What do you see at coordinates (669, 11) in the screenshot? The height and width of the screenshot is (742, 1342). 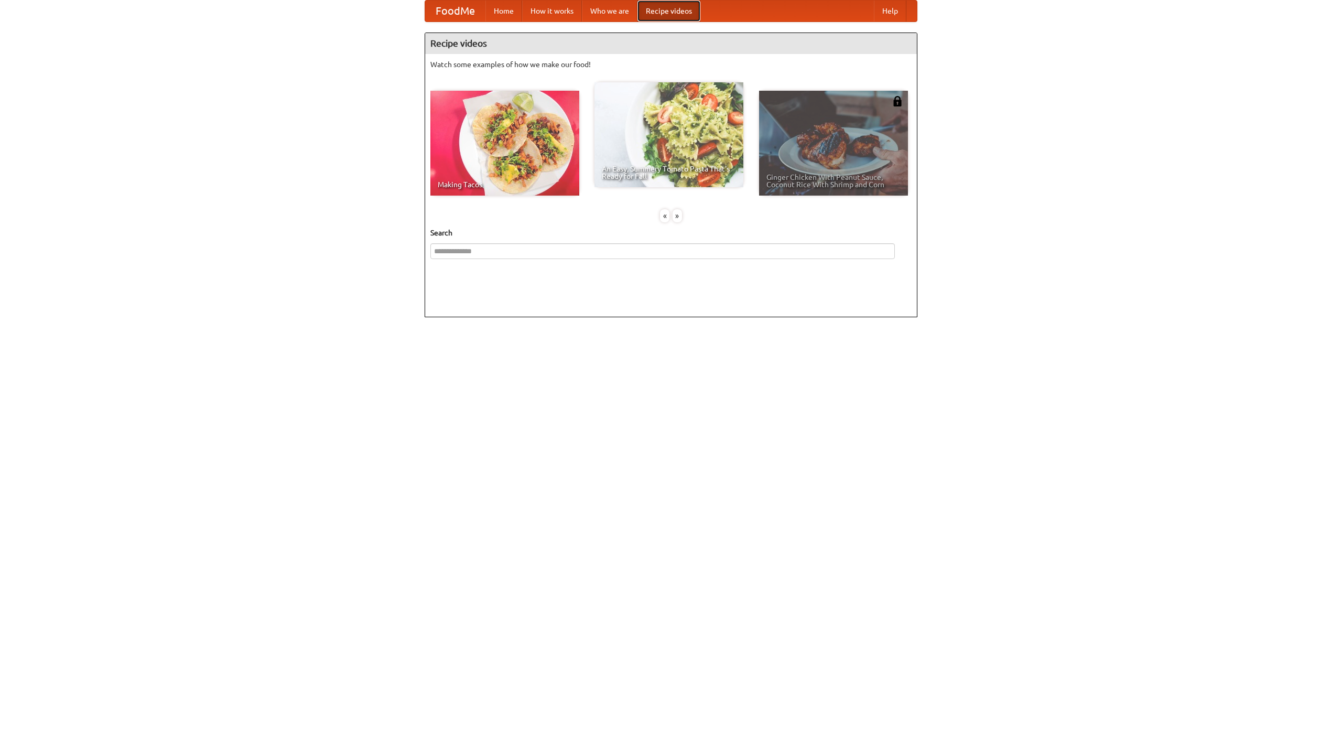 I see `a: Recipe videos` at bounding box center [669, 11].